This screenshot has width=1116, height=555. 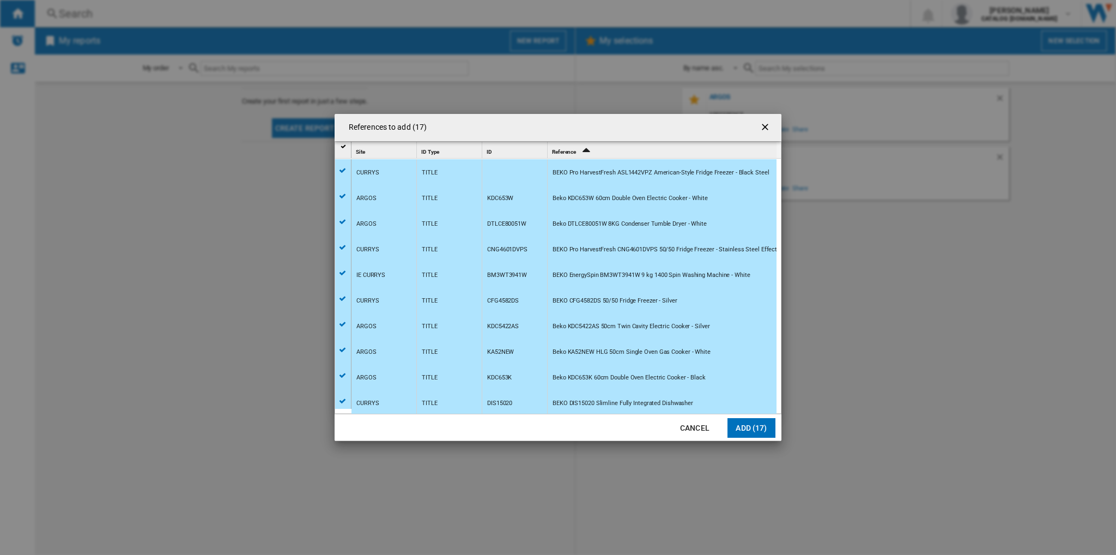 I want to click on div: CNG4601DVPS, so click(x=507, y=250).